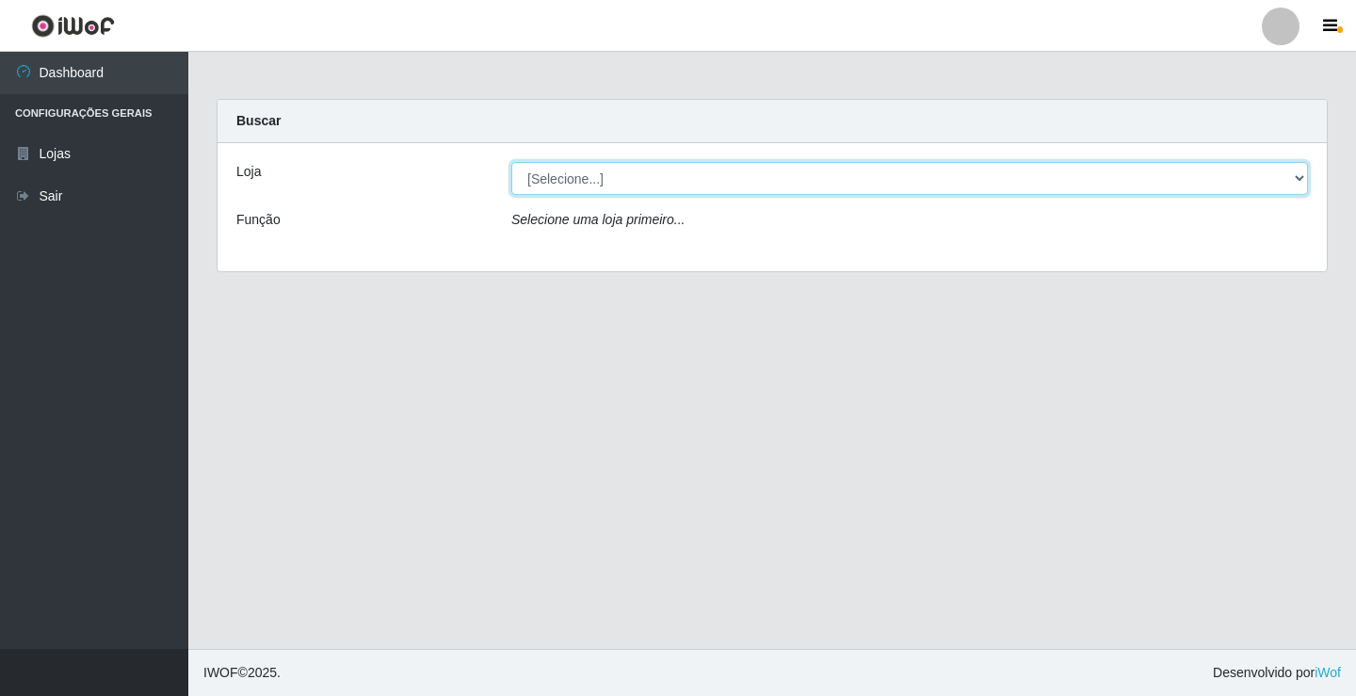 Image resolution: width=1356 pixels, height=696 pixels. I want to click on strong: Buscar, so click(258, 121).